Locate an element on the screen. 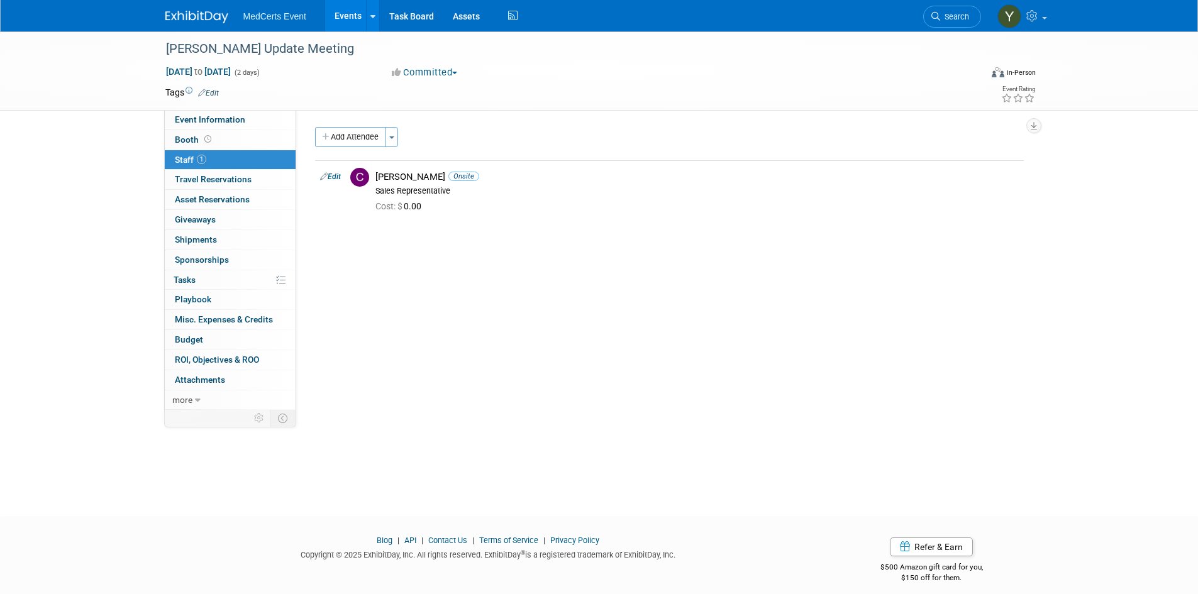 The height and width of the screenshot is (594, 1198). td: Toggle Event Tabs is located at coordinates (282, 418).